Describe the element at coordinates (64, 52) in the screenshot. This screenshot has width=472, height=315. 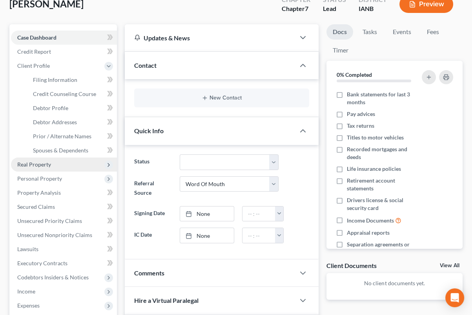
I see `a: Credit Report` at that location.